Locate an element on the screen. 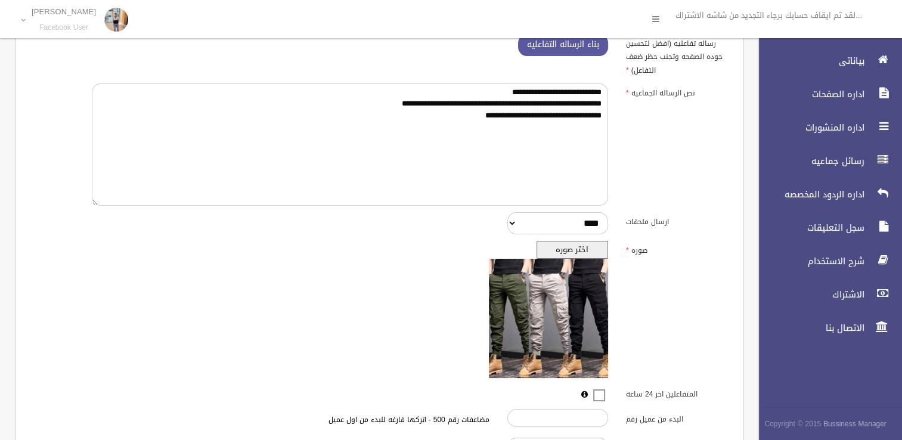 This screenshot has width=902, height=440. span: شرح الاستخدام is located at coordinates (809, 261).